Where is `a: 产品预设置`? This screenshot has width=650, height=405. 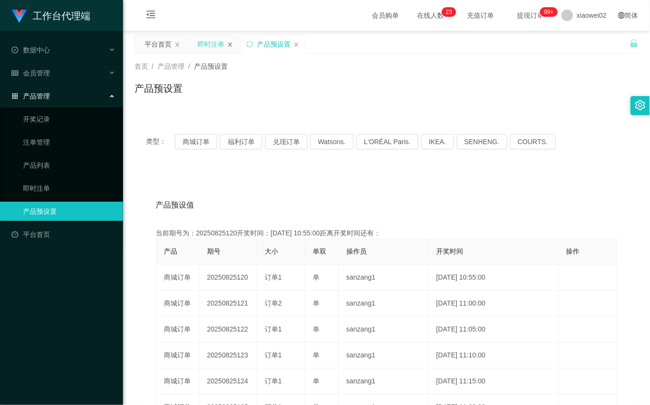
a: 产品预设置 is located at coordinates (69, 211).